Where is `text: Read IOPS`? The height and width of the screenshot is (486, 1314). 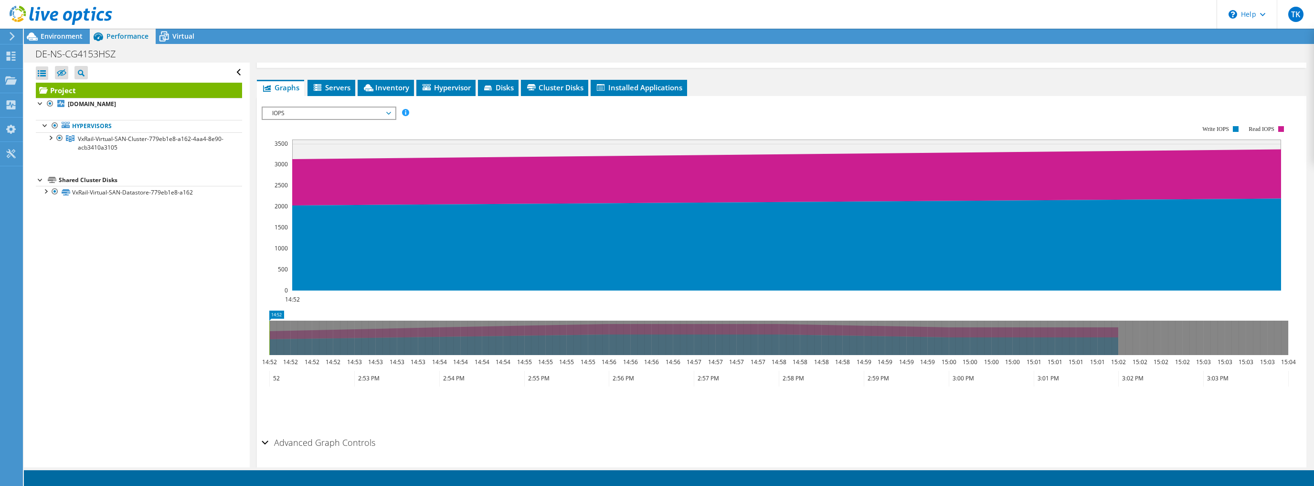 text: Read IOPS is located at coordinates (1262, 129).